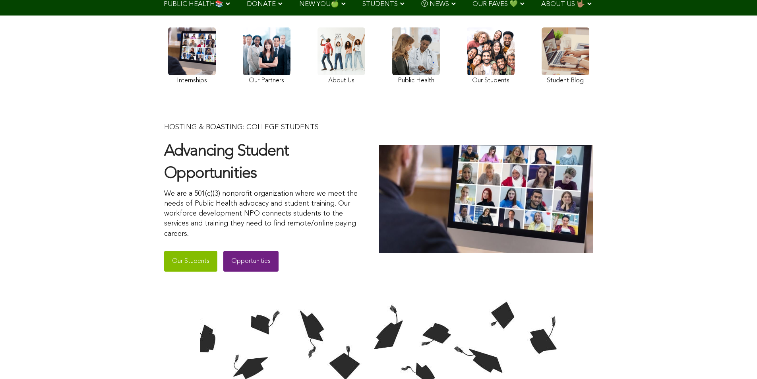 This screenshot has height=379, width=757. Describe the element at coordinates (226, 162) in the screenshot. I see `strong: Advancing Student Opportunities` at that location.